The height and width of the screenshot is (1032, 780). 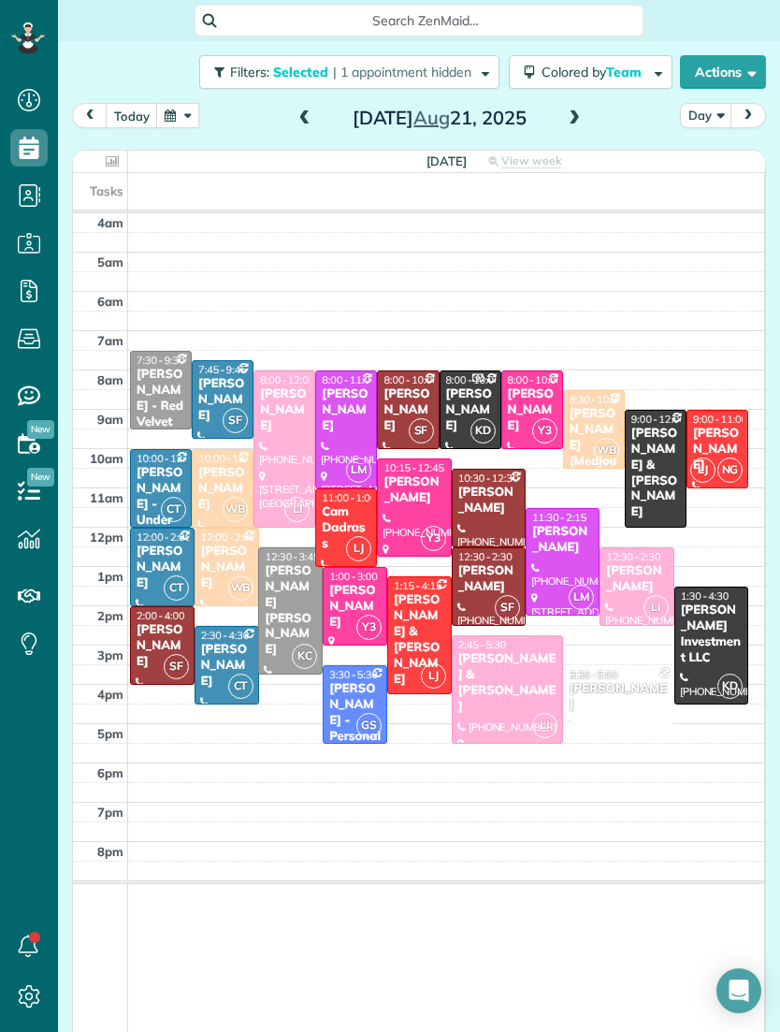 I want to click on span: Colored by, so click(x=595, y=72).